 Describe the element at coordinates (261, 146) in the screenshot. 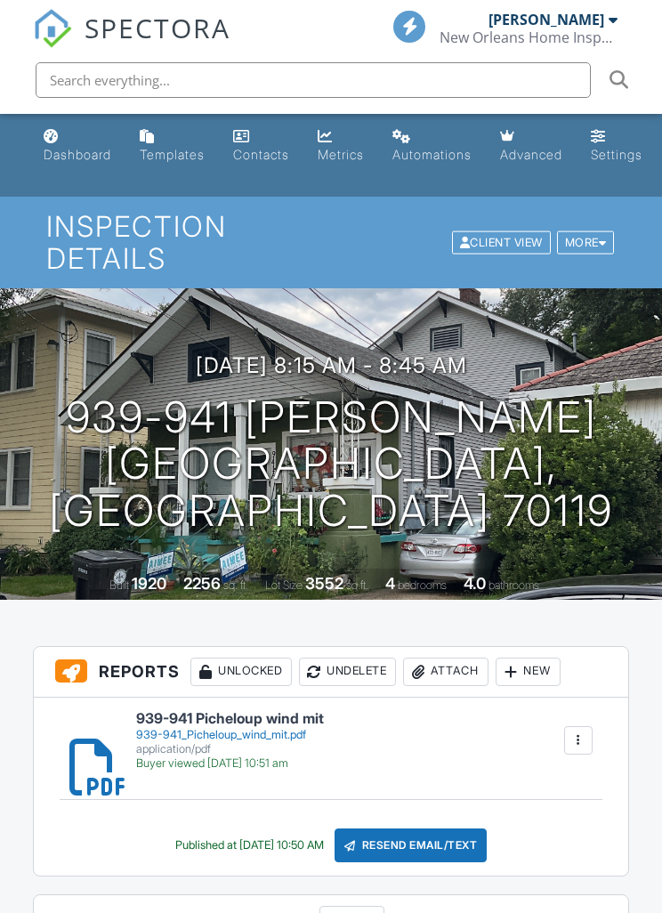

I see `a: Contacts` at that location.